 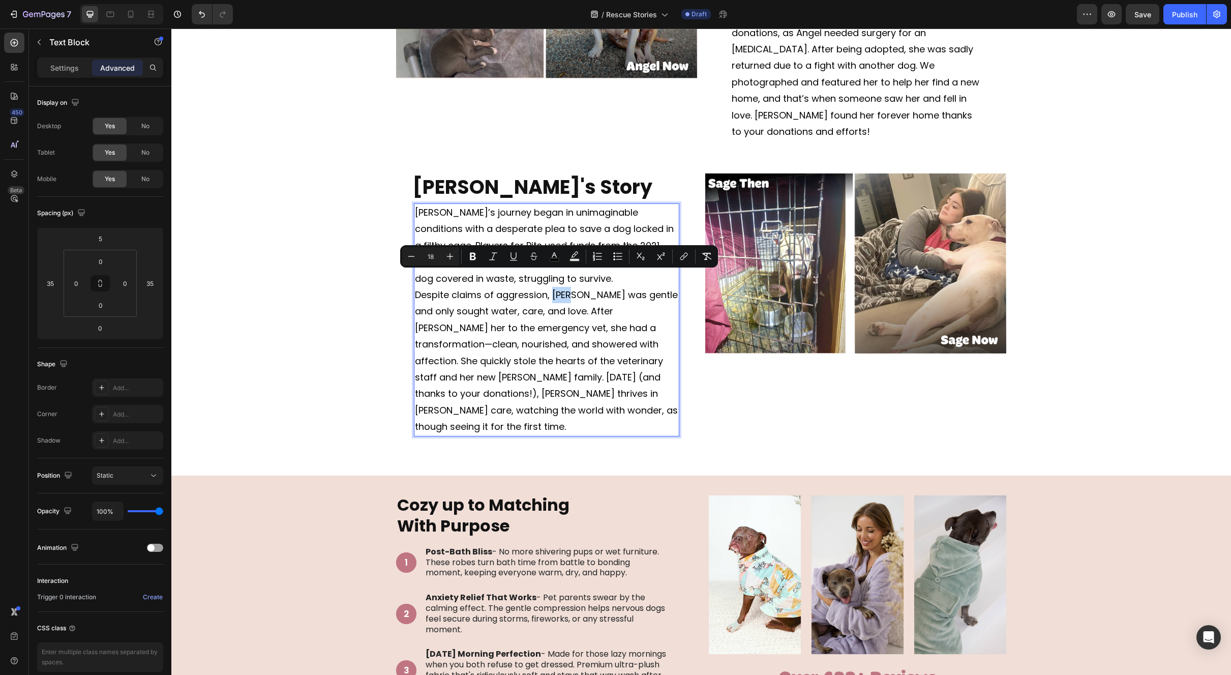 I want to click on div: Undo/Redo, so click(x=212, y=14).